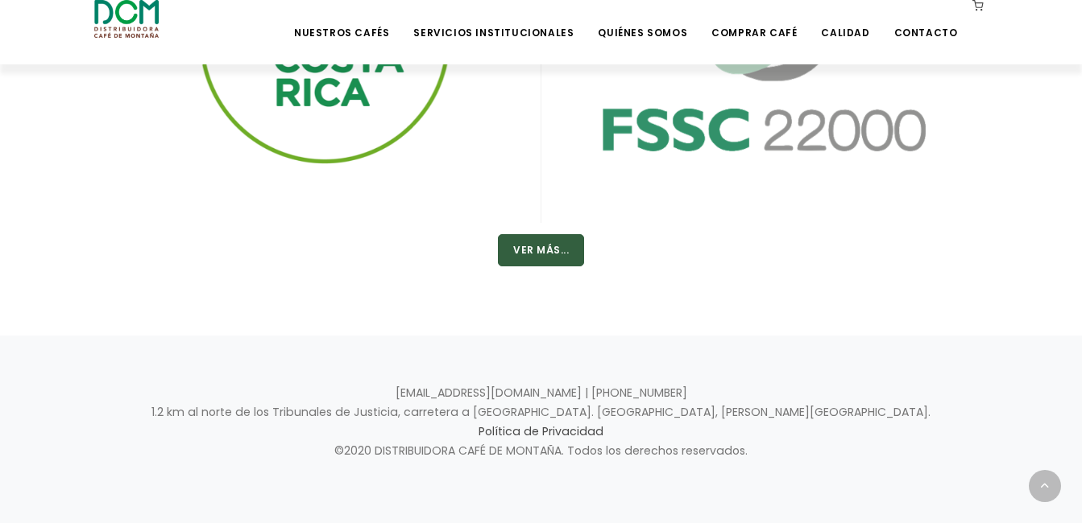 This screenshot has height=523, width=1082. Describe the element at coordinates (754, 20) in the screenshot. I see `a: Comprar Café` at that location.